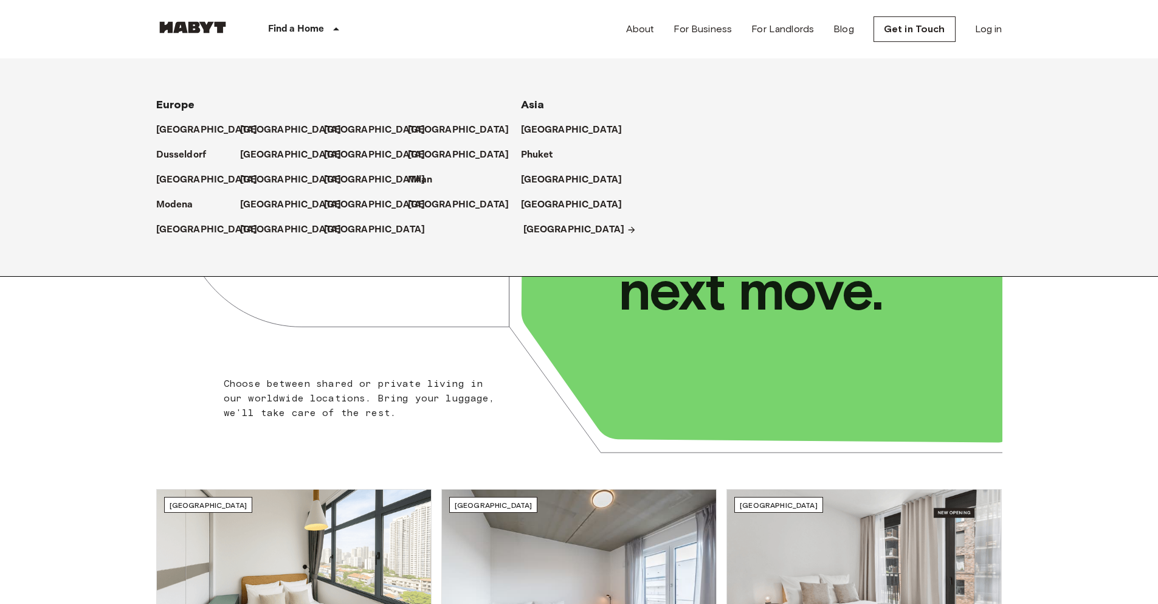 Image resolution: width=1158 pixels, height=604 pixels. What do you see at coordinates (363, 398) in the screenshot?
I see `p: Choose between shared or private living in our worldwide locations. Bring your luggage, we'll tak...` at bounding box center [363, 398].